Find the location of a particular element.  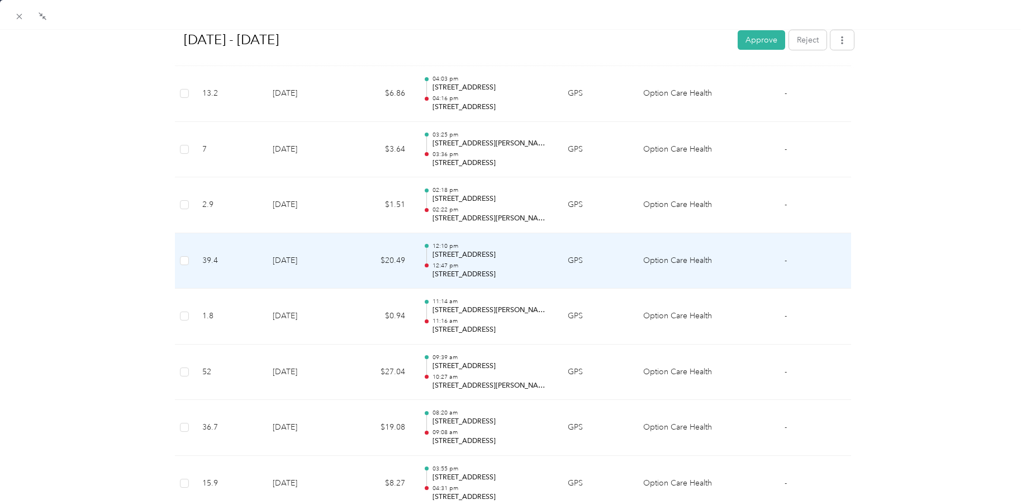

td: 7 is located at coordinates (229, 150).